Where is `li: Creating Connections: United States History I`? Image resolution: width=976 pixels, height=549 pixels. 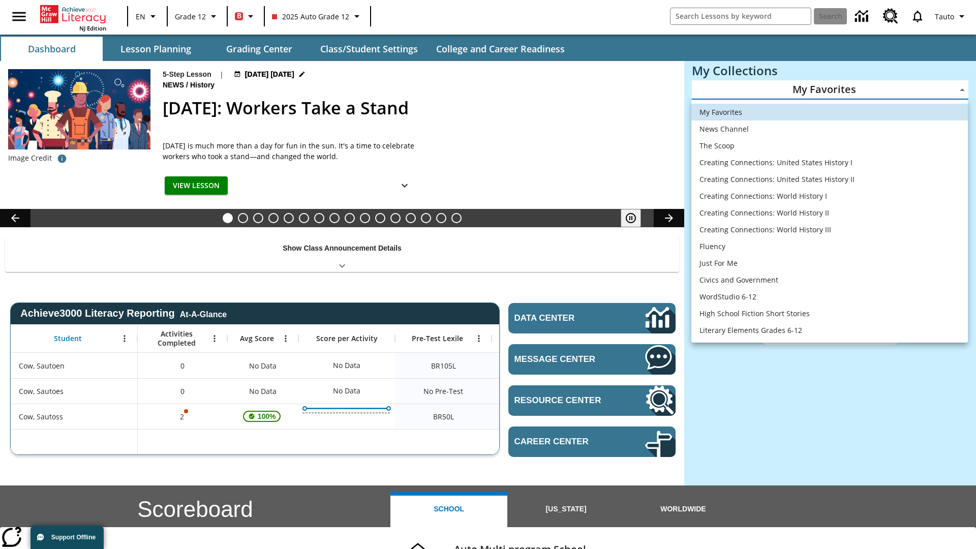
li: Creating Connections: United States History I is located at coordinates (829, 162).